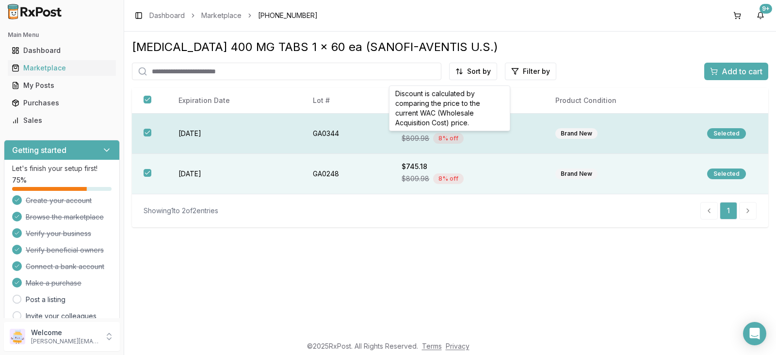 This screenshot has width=776, height=355. What do you see at coordinates (450, 108) in the screenshot?
I see `p: Discount is calculated by comparing the price to the current WAC (Wholesale Acquisition Cost) price.` at bounding box center [450, 108].